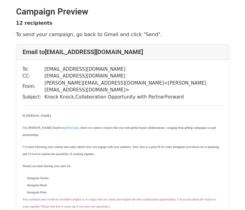  Describe the element at coordinates (119, 203) in the screenshot. I see `font: Your standard rates would be incredibly helpful as we align with our clients and explore the best...` at that location.